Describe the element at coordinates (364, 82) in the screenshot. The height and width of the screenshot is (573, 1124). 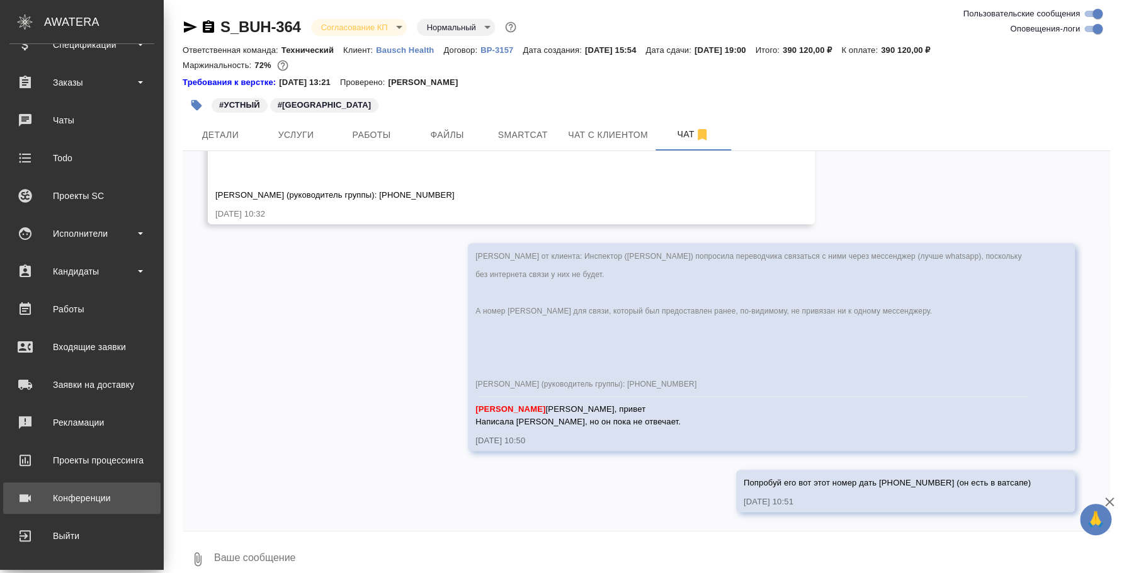
I see `p: Проверено:` at that location.